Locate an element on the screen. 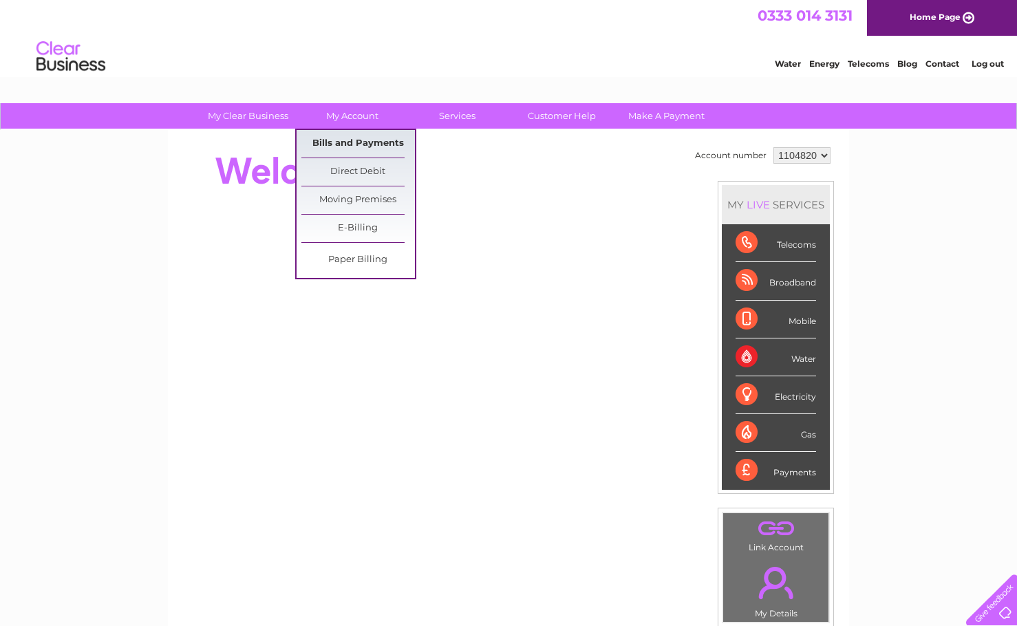 The height and width of the screenshot is (626, 1017). a: Bills and Payments is located at coordinates (358, 144).